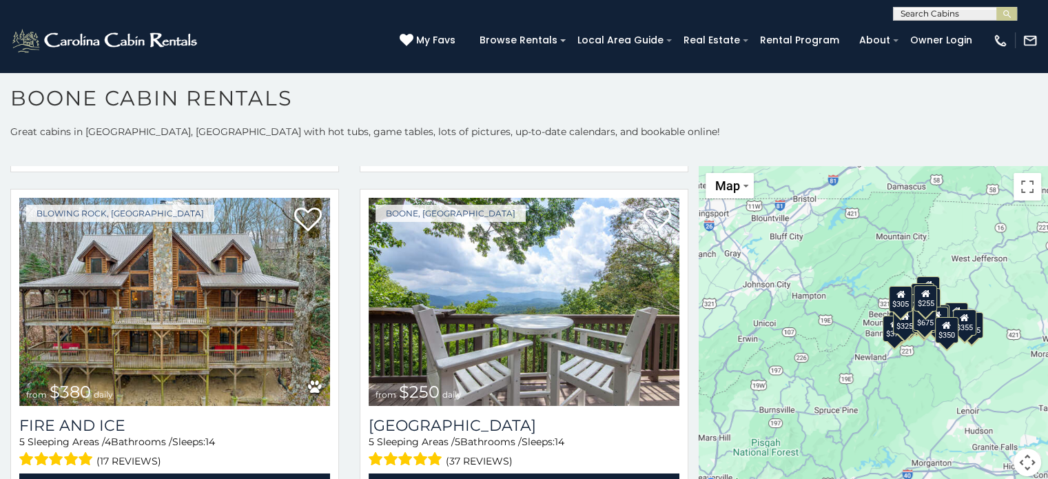 Image resolution: width=1048 pixels, height=479 pixels. I want to click on button: Change map style, so click(730, 185).